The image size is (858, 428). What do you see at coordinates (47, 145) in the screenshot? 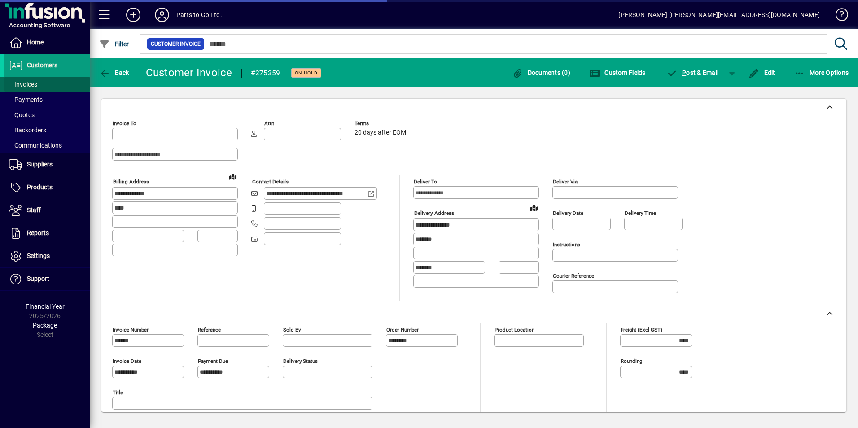
I see `a: Communications` at bounding box center [47, 145].